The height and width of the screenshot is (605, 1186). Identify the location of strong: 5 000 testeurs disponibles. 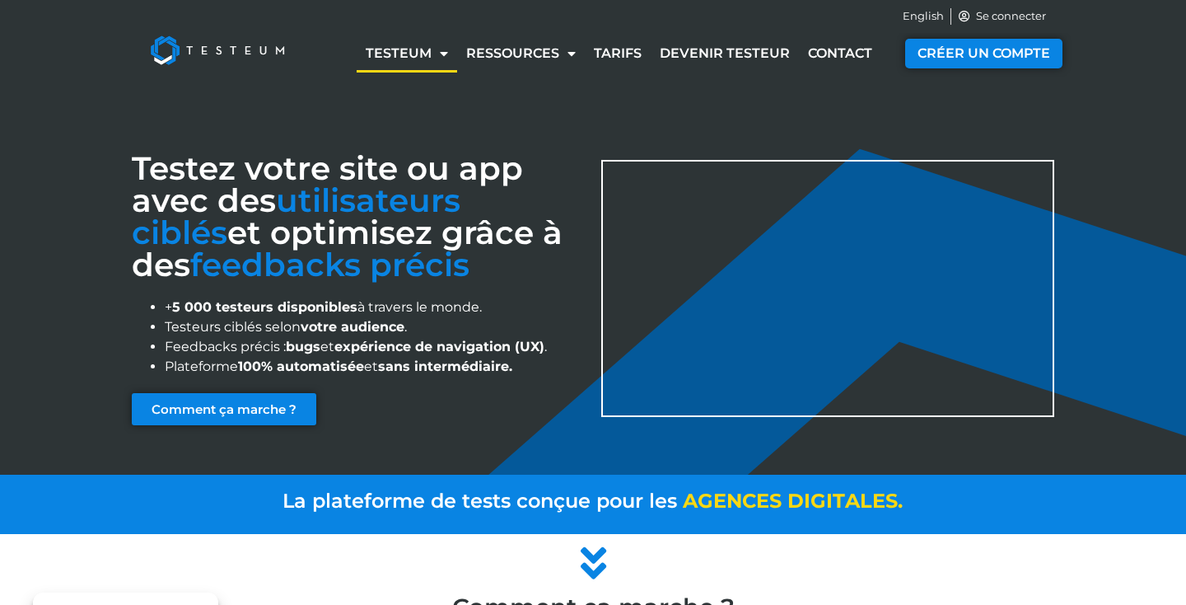
(264, 306).